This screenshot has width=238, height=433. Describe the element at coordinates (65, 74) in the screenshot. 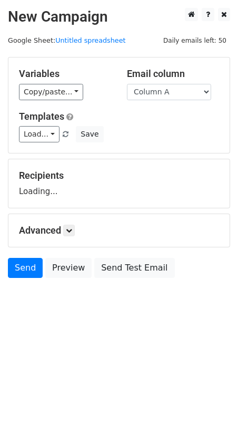

I see `h5: Variables` at that location.